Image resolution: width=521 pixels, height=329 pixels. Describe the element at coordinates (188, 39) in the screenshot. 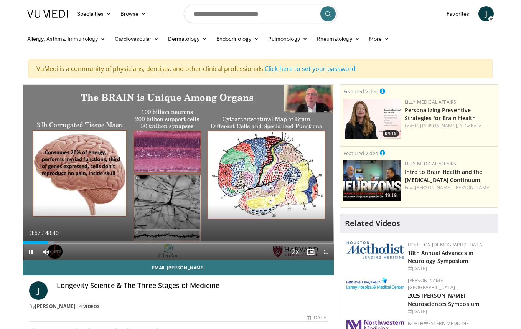

I see `a: Dermatology` at that location.